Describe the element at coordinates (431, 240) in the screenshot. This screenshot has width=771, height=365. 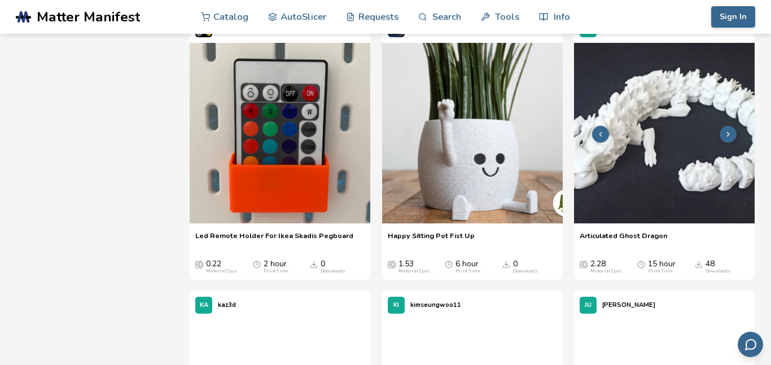
I see `span: Happy Sitting Pot Fist Up` at that location.